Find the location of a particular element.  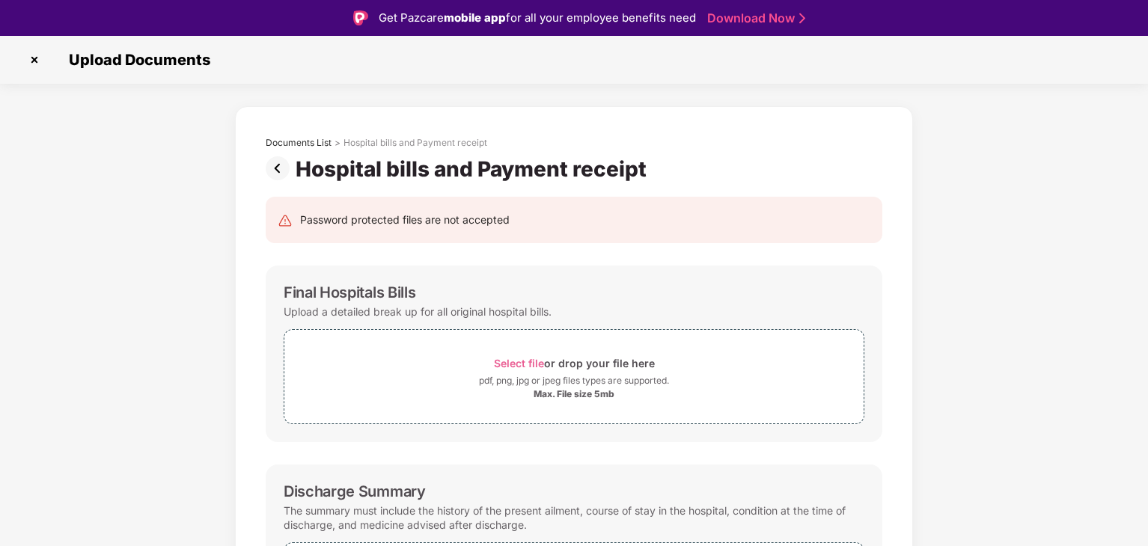

img: Stroke is located at coordinates (802, 18).